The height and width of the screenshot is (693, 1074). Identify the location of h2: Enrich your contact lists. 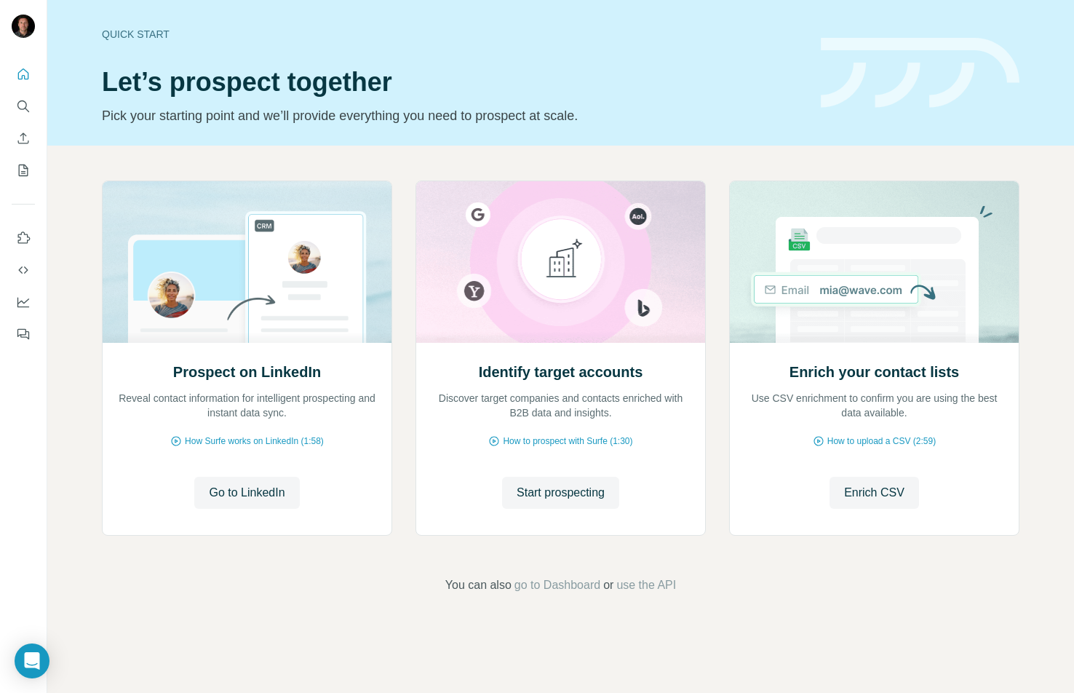
(874, 372).